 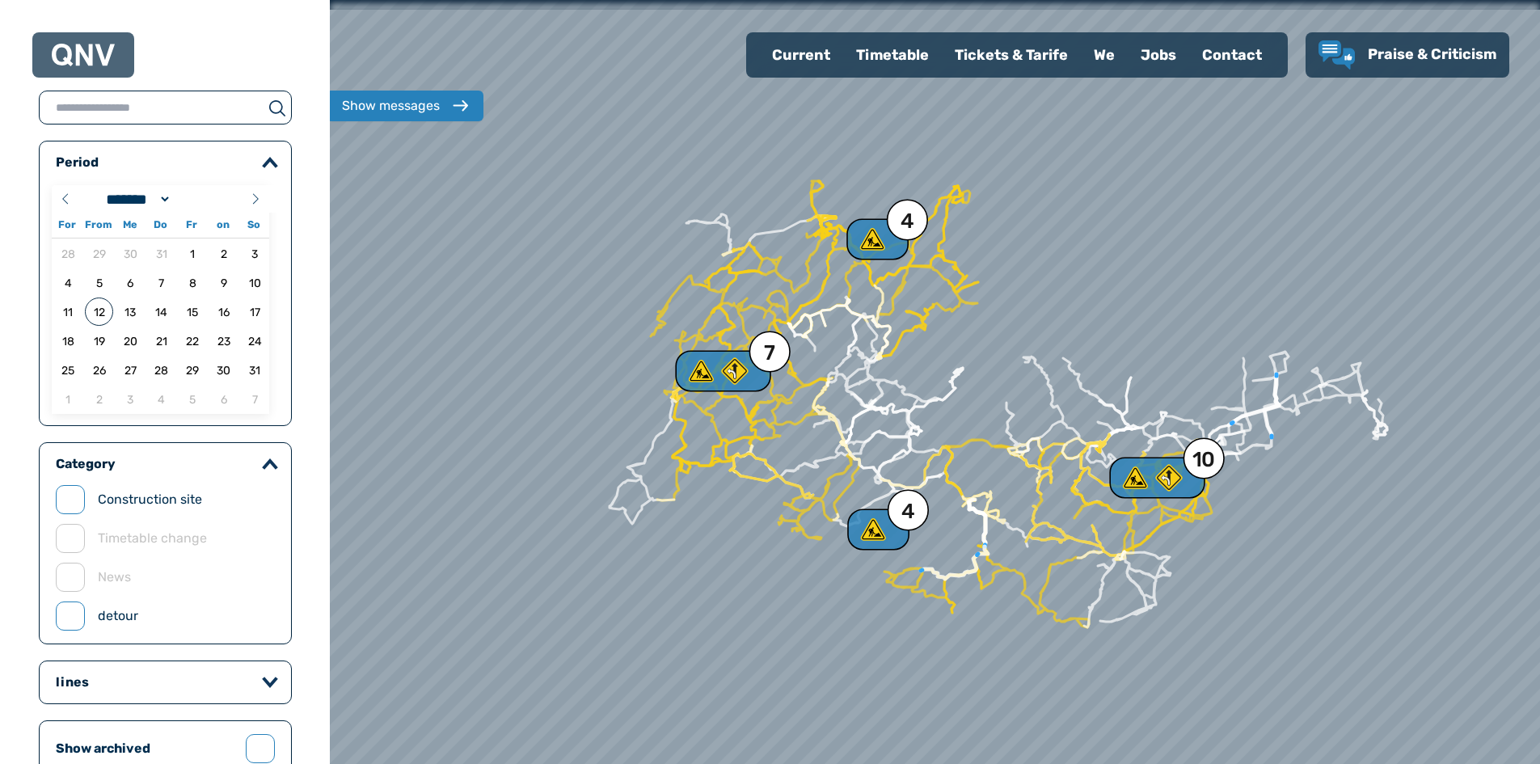 I want to click on font: 5, so click(x=192, y=399).